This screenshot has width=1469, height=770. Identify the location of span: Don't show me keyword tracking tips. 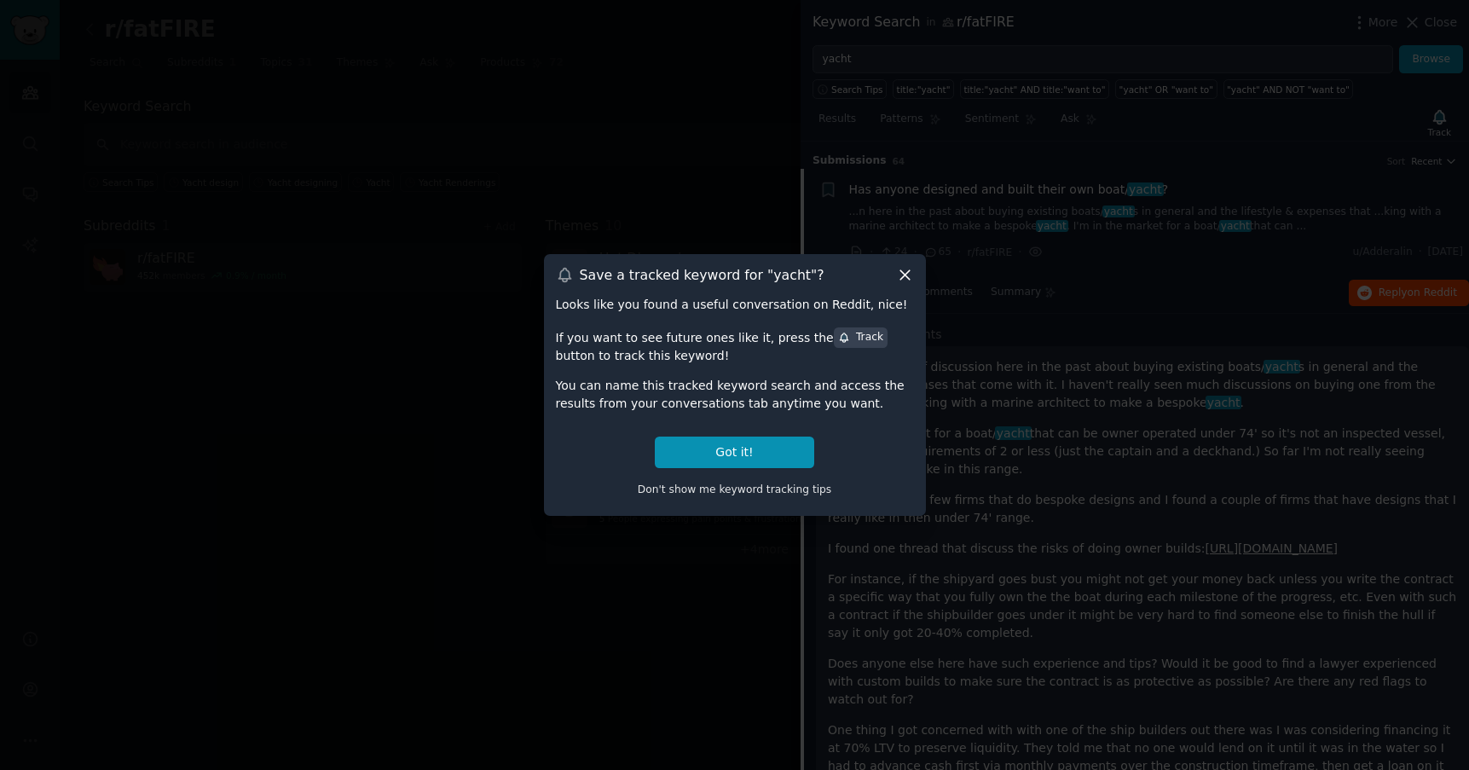
(735, 489).